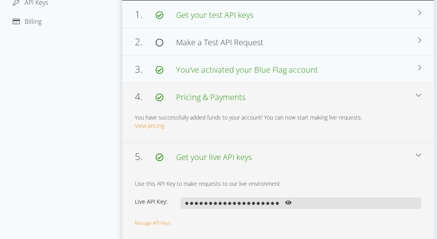 The width and height of the screenshot is (437, 239). What do you see at coordinates (145, 69) in the screenshot?
I see `span: 3.` at bounding box center [145, 69].